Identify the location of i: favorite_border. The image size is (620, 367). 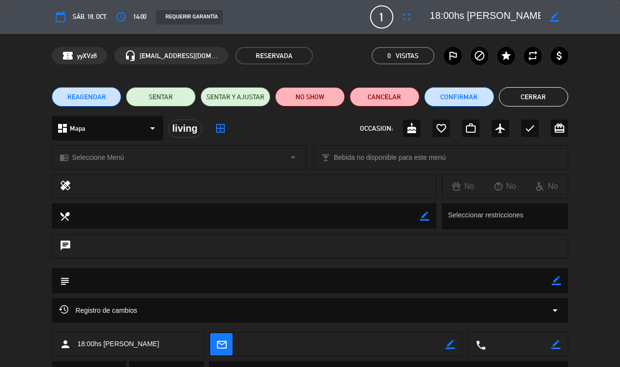
(441, 128).